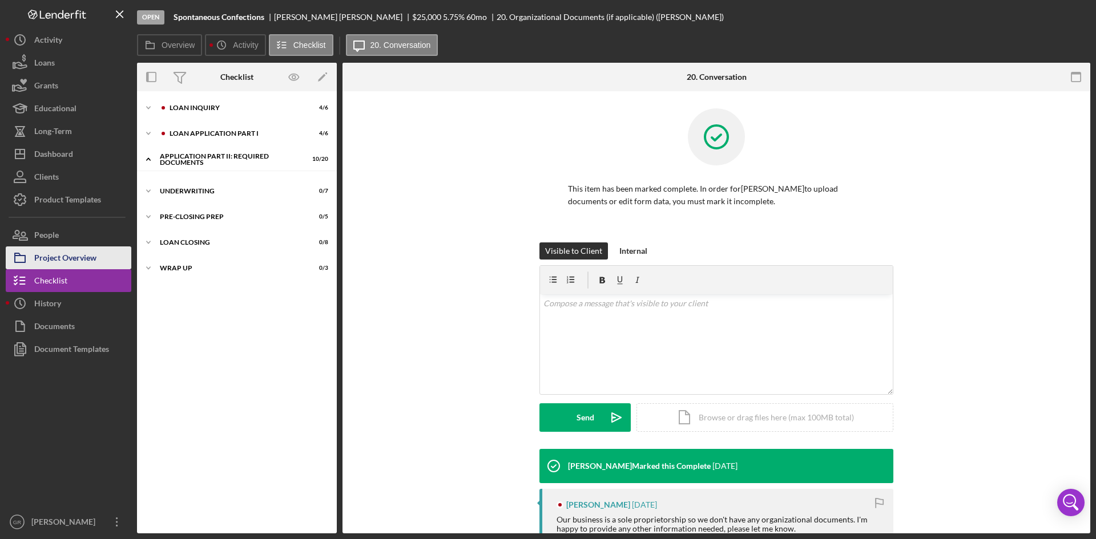  I want to click on div: Internal, so click(633, 251).